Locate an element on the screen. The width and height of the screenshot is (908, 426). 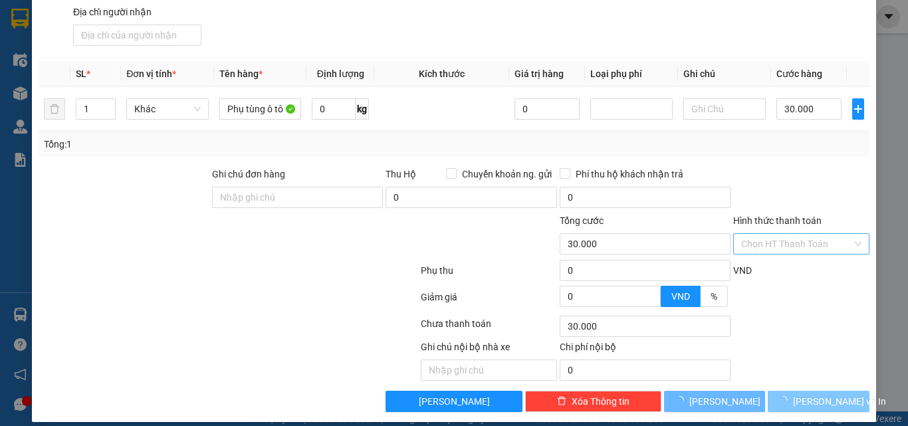
div: Ghi chú nội bộ nhà xe is located at coordinates (489, 350).